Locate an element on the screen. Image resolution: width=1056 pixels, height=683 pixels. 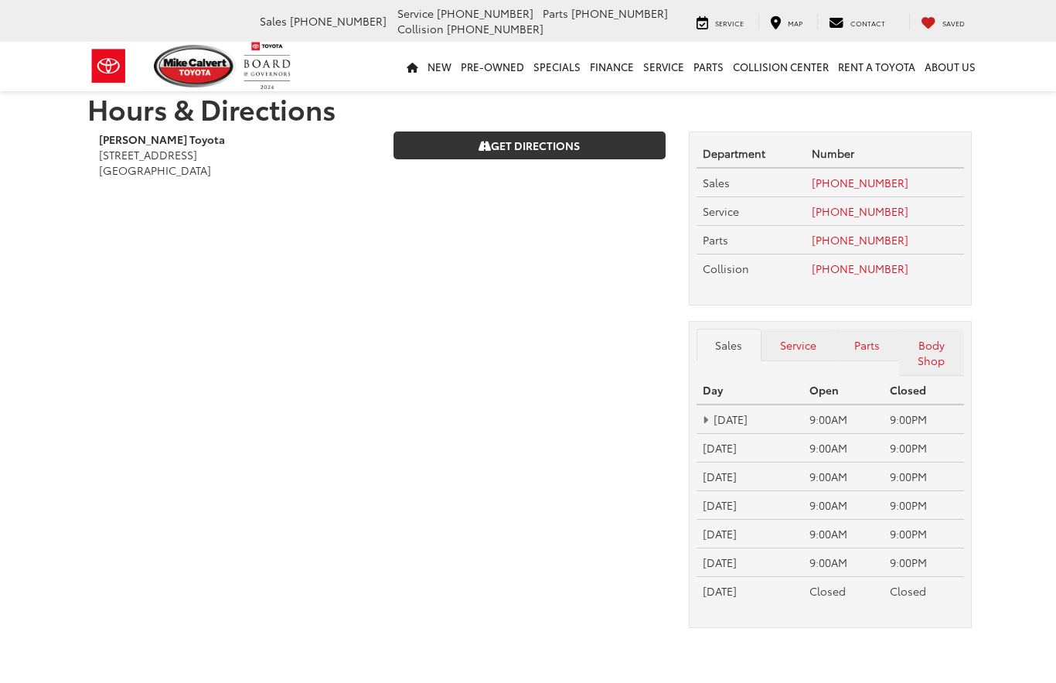
a: Sales is located at coordinates (729, 345).